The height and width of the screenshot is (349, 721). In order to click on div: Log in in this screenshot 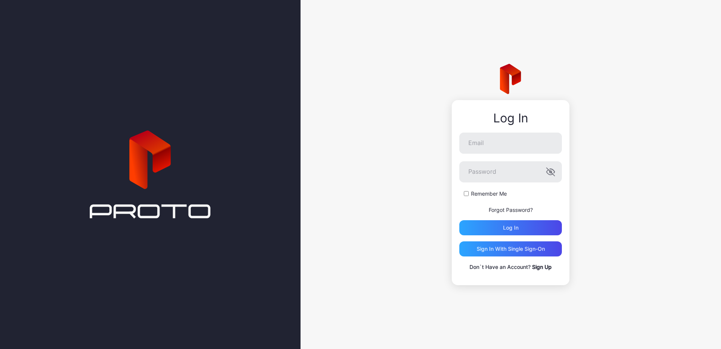, I will do `click(511, 228)`.